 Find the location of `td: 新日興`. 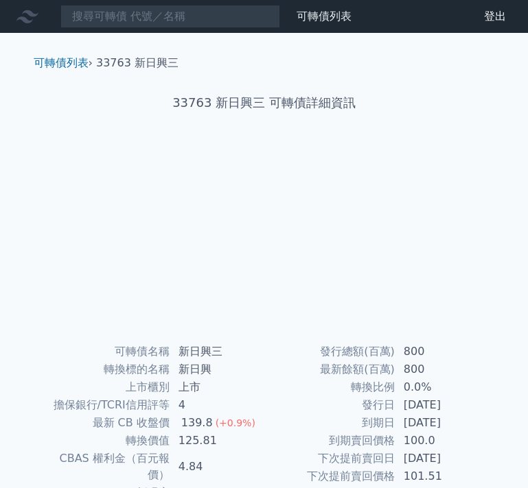

td: 新日興 is located at coordinates (217, 370).